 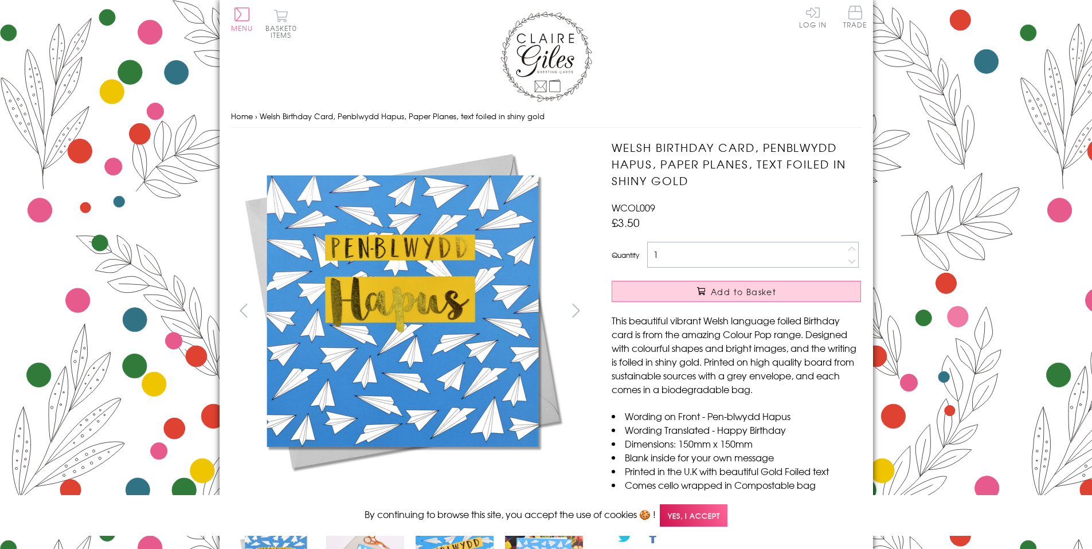 I want to click on span: Add to Basket, so click(x=744, y=292).